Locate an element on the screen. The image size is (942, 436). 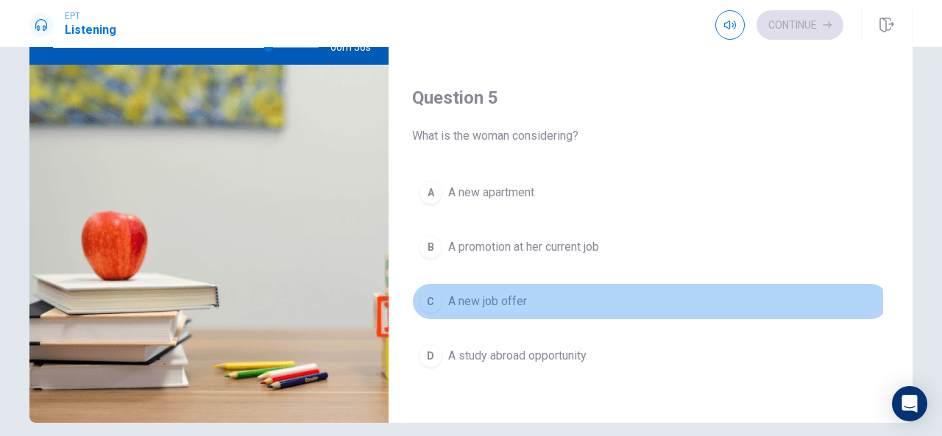
span: A new job offer is located at coordinates (487, 302).